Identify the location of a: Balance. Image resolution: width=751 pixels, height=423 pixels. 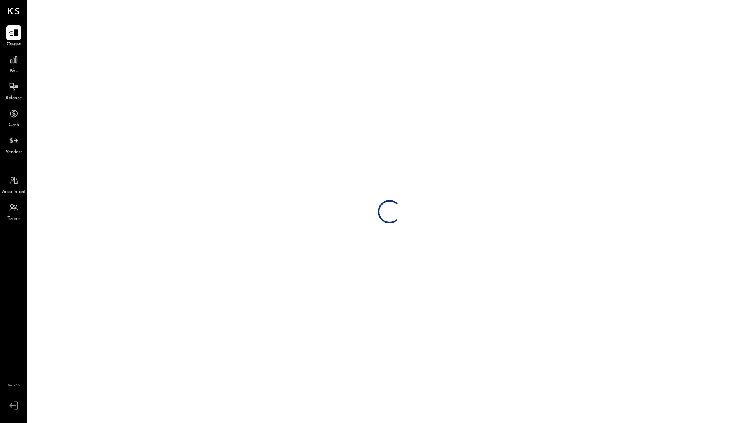
(14, 91).